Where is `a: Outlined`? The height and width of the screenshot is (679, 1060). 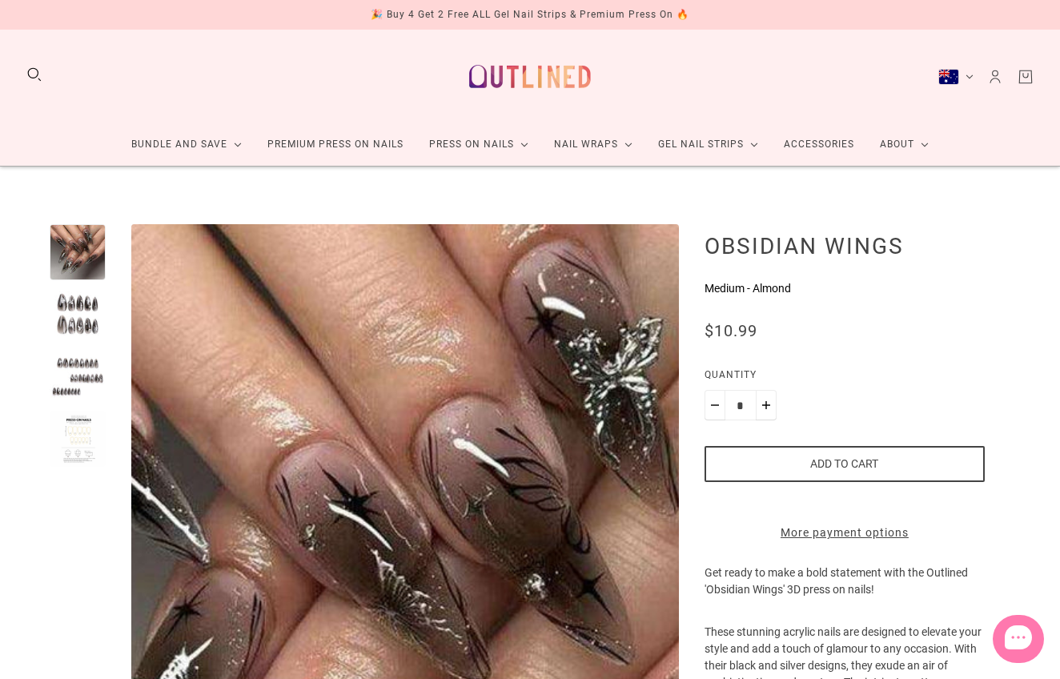
a: Outlined is located at coordinates (530, 76).